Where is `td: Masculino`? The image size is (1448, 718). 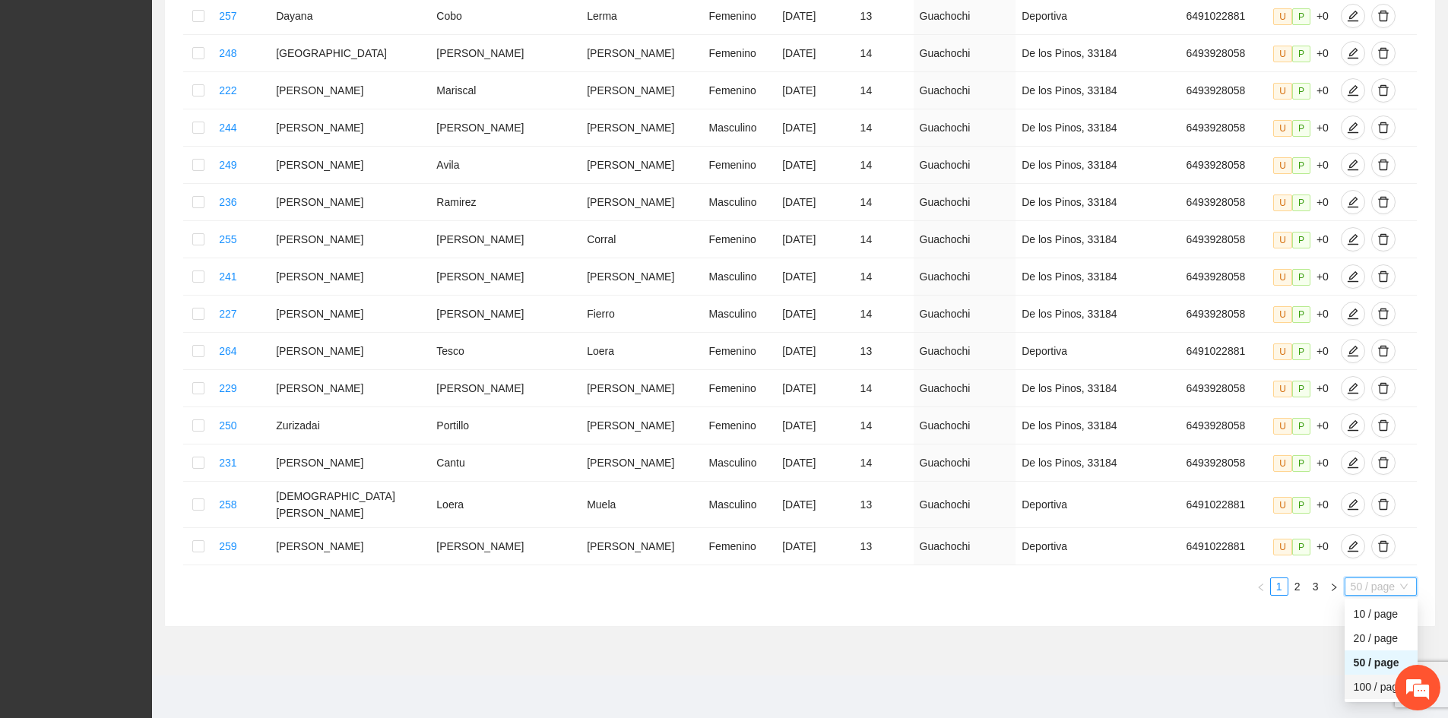
td: Masculino is located at coordinates (739, 128).